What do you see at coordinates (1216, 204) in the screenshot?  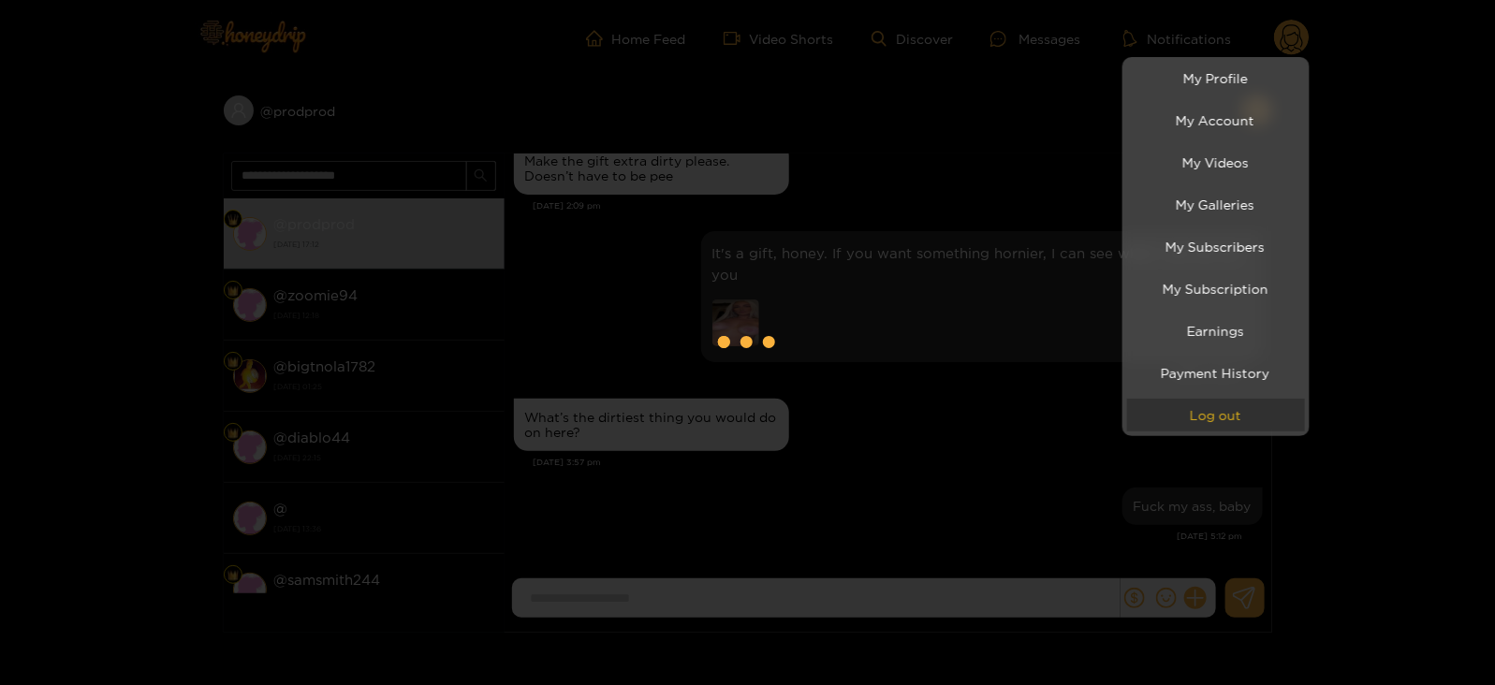 I see `a: My Galleries` at bounding box center [1216, 204].